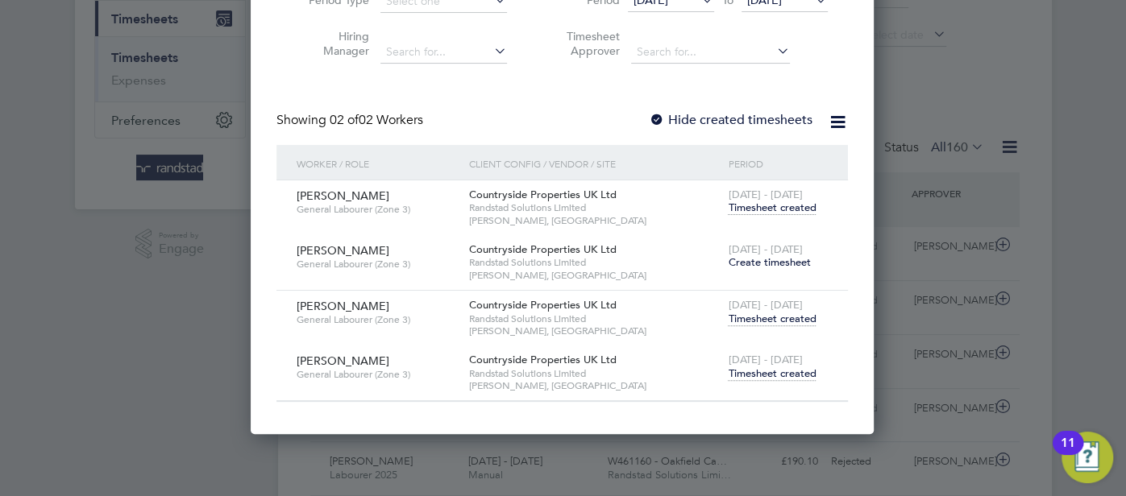  I want to click on label: Hide created timesheets, so click(730, 120).